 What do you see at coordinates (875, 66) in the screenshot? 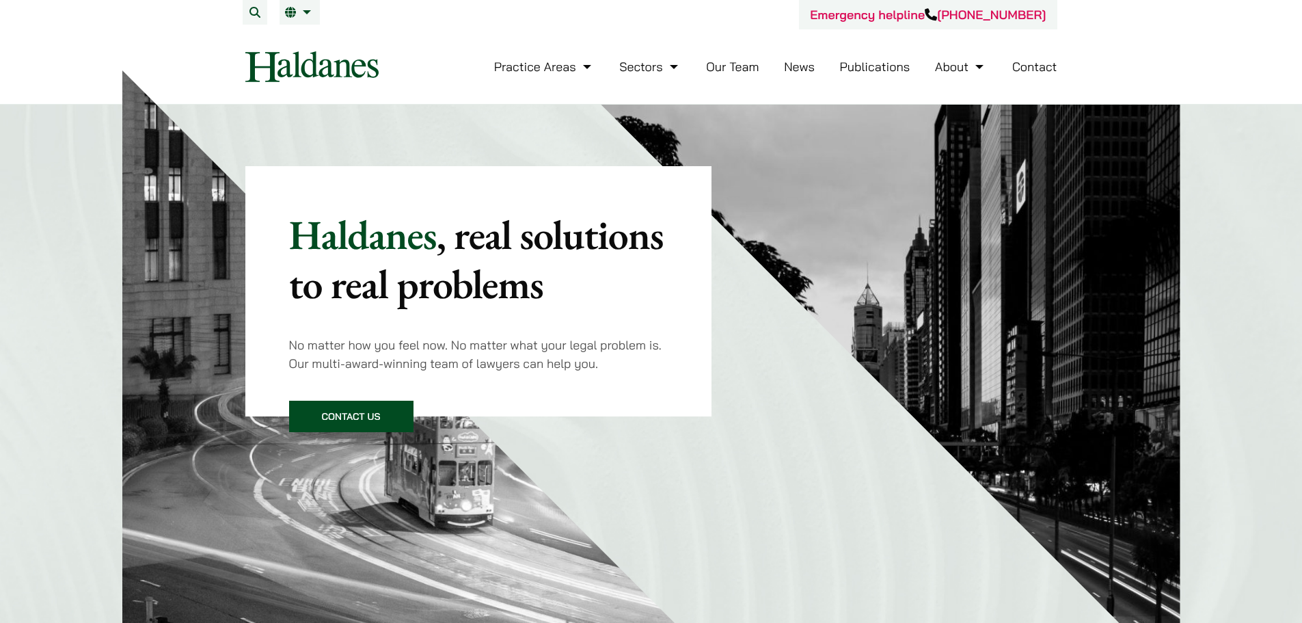
I see `a: Publications` at bounding box center [875, 66].